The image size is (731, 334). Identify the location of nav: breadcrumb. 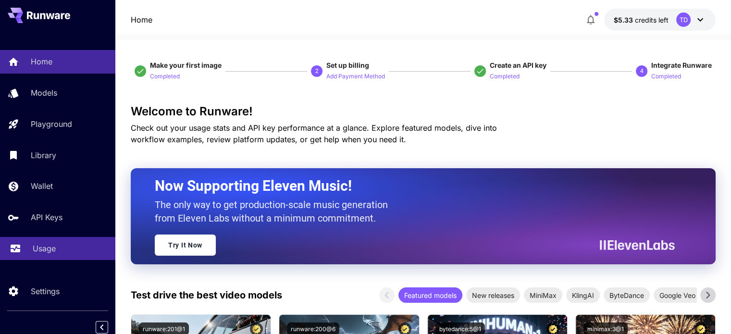
(141, 20).